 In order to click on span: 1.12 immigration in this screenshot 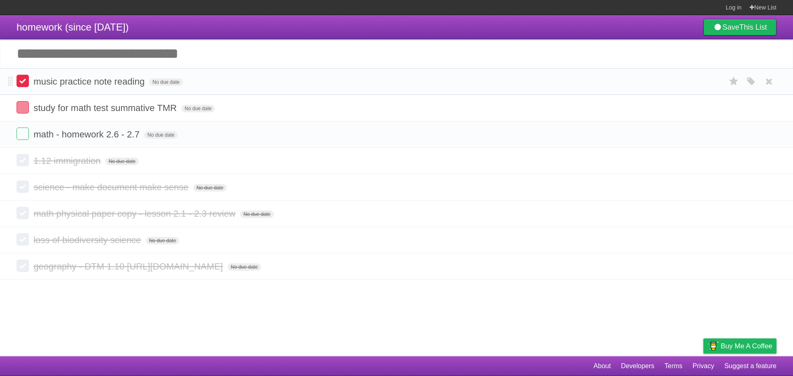, I will do `click(68, 161)`.